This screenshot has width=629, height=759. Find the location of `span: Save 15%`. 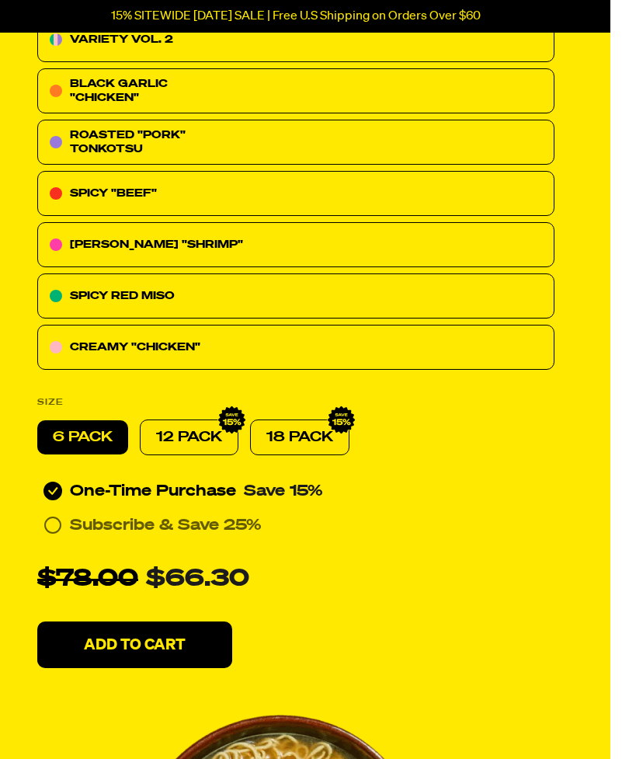

span: Save 15% is located at coordinates (284, 491).